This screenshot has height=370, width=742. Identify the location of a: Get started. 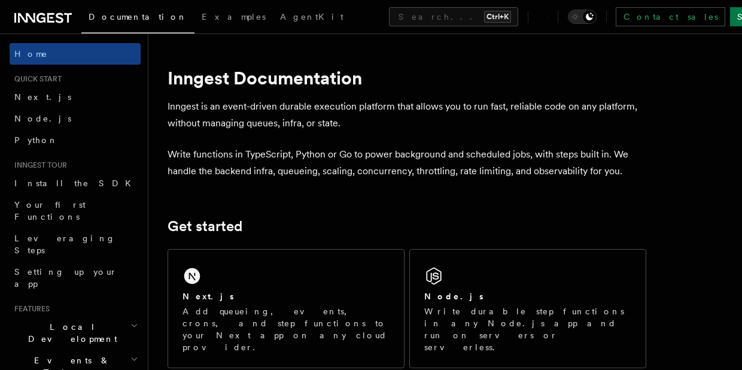
(205, 226).